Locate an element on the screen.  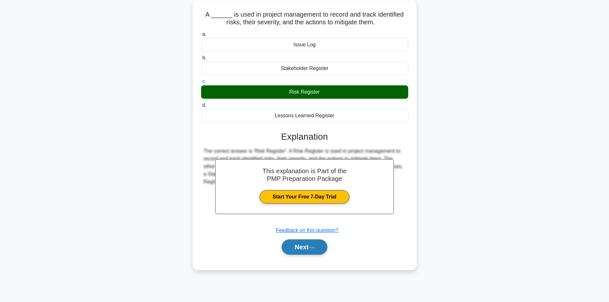
span: d. is located at coordinates (204, 105).